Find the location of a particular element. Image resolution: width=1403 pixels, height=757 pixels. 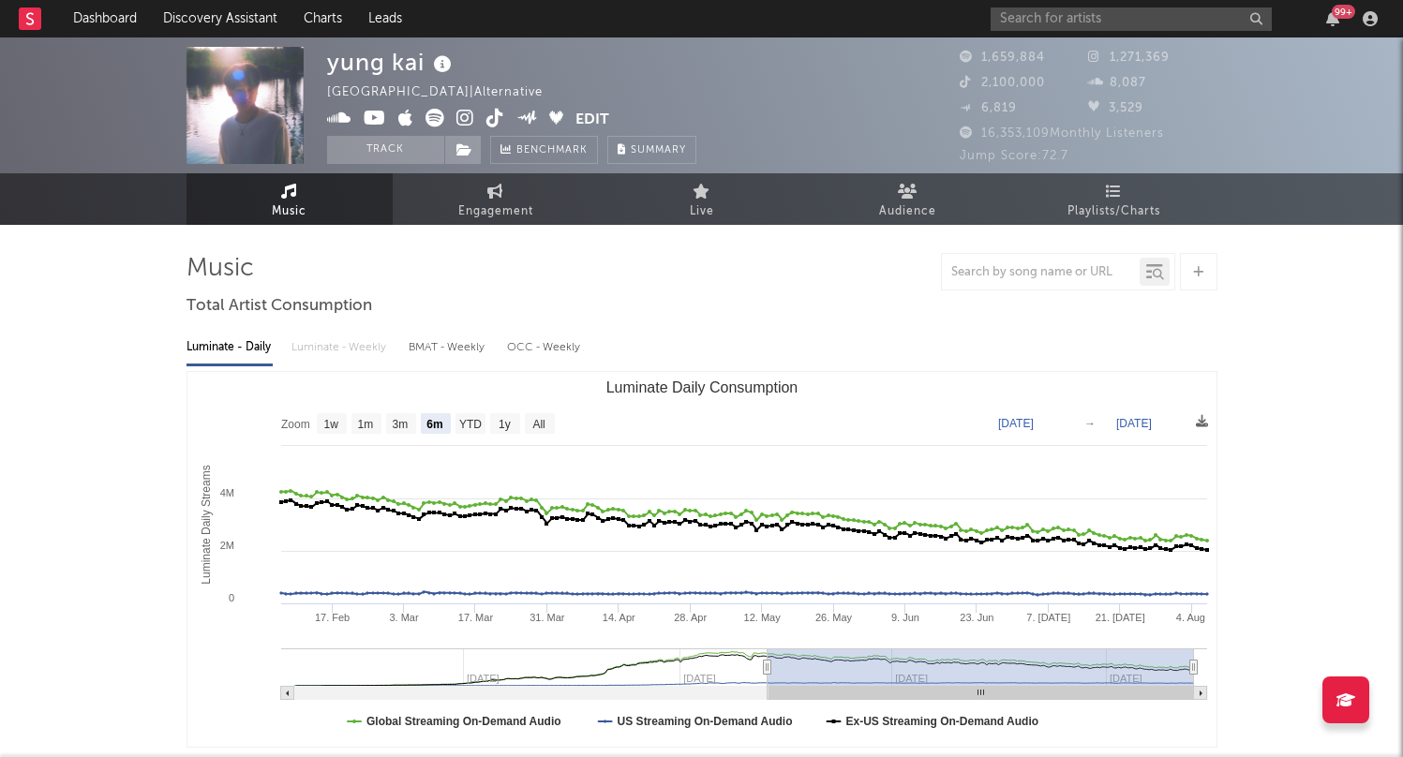

text: 6m is located at coordinates (434, 425).